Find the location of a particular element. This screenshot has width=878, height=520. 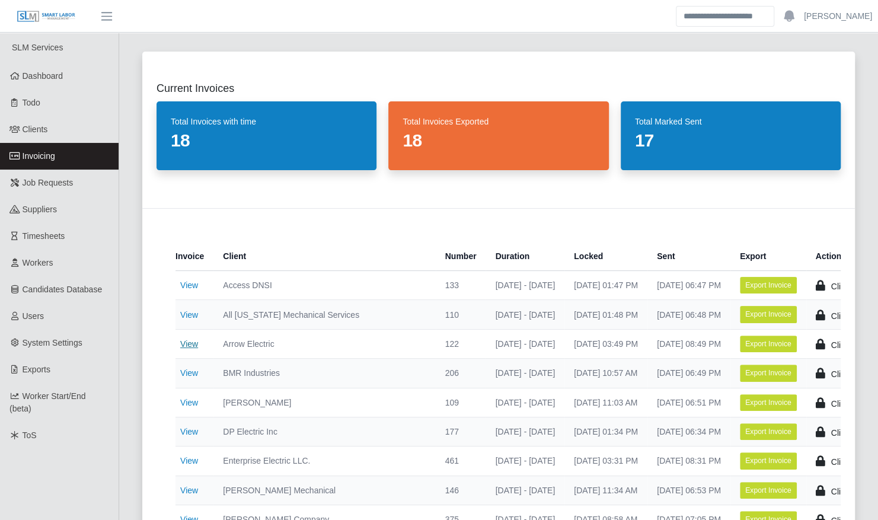

td: Access DNSI is located at coordinates (324, 285).